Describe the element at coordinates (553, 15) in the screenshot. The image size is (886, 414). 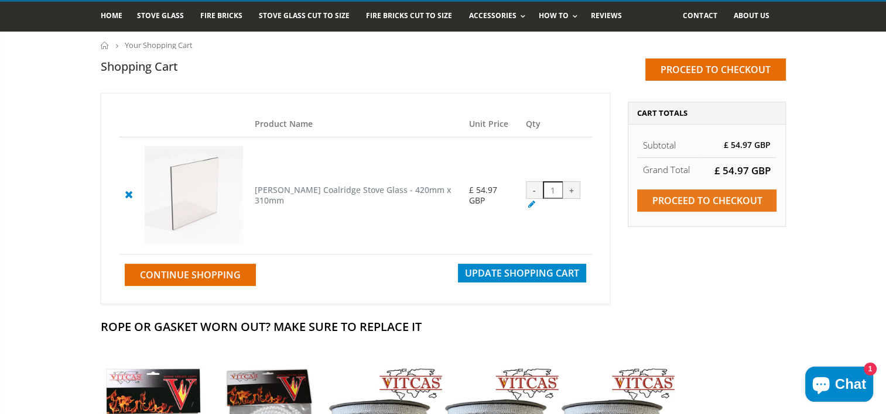
I see `span: How To` at that location.